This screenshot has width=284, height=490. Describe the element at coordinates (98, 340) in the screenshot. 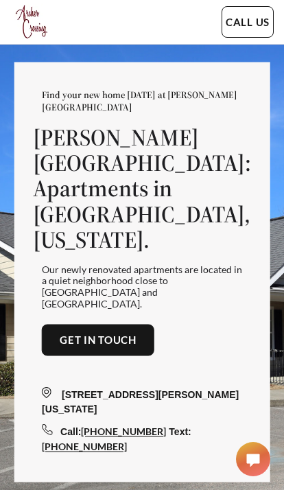

I see `button: Get in touch` at that location.